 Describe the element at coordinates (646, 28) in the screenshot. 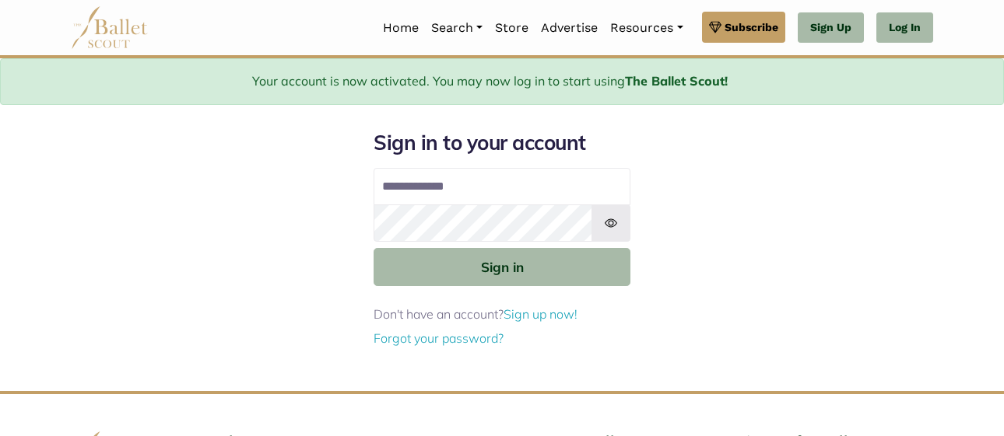

I see `a: Resources` at that location.